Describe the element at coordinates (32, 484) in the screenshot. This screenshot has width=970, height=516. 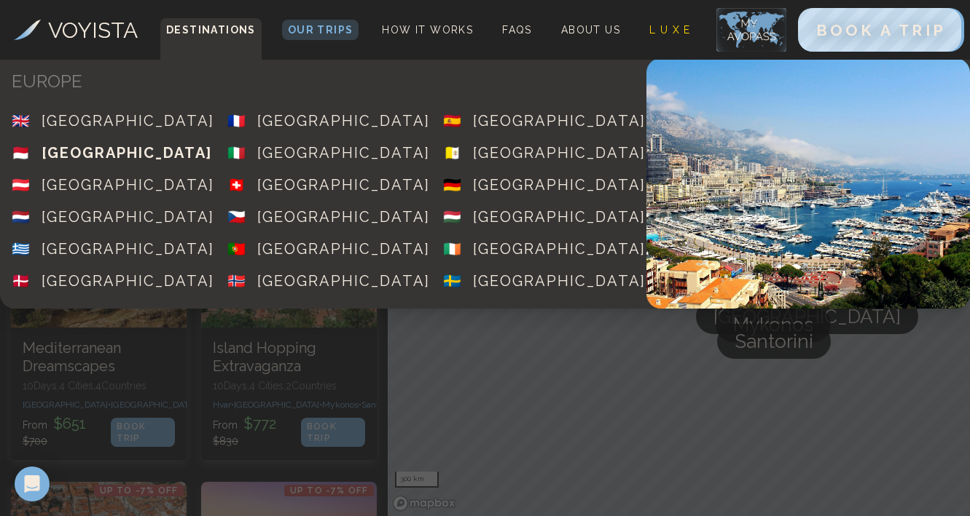
I see `div: Open Intercom Messenger` at that location.